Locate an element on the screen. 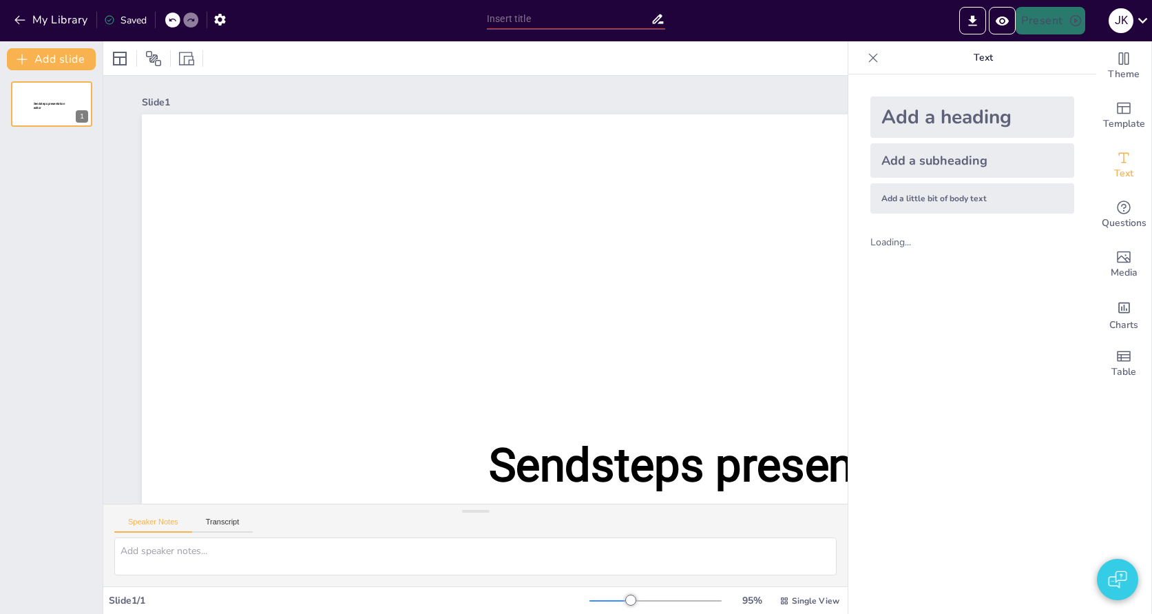 Image resolution: width=1152 pixels, height=614 pixels. div: Saved is located at coordinates (125, 20).